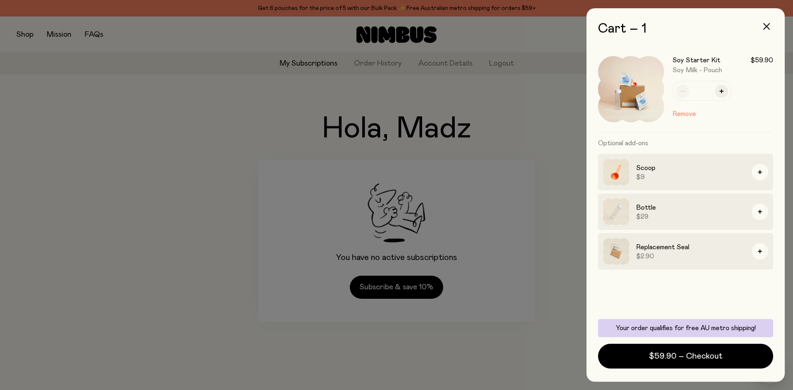 The width and height of the screenshot is (793, 390). Describe the element at coordinates (691, 168) in the screenshot. I see `h3: Scoop` at that location.